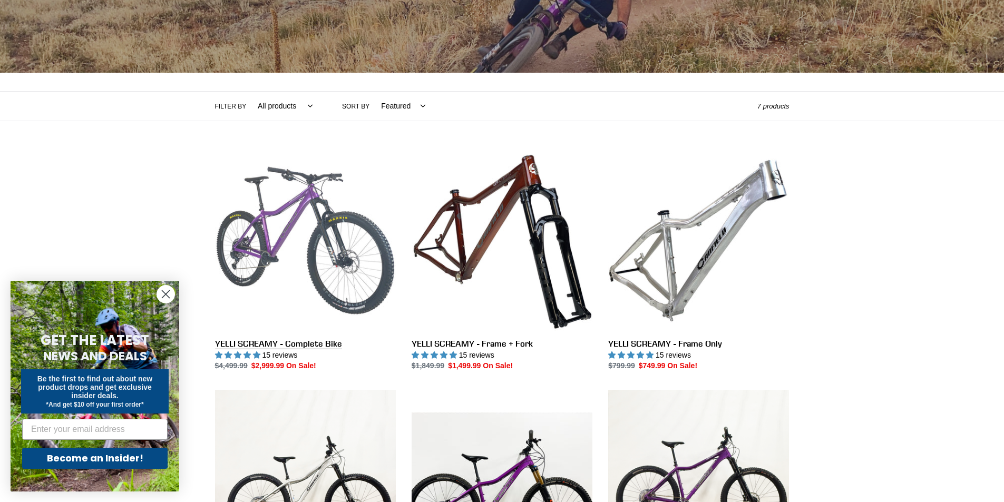  Describe the element at coordinates (95, 429) in the screenshot. I see `input: Enter your email address` at that location.